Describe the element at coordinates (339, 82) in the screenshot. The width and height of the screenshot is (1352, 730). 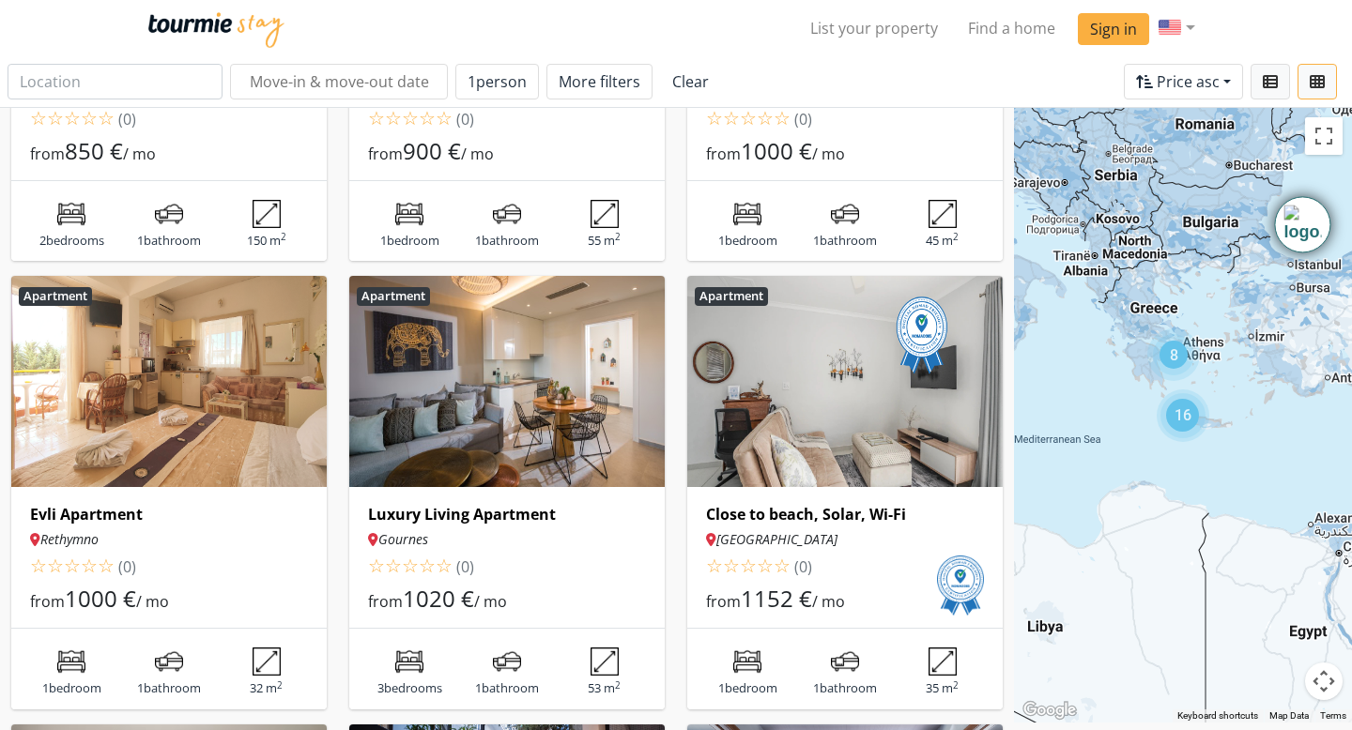
I see `input: Move-in & move-out date` at that location.